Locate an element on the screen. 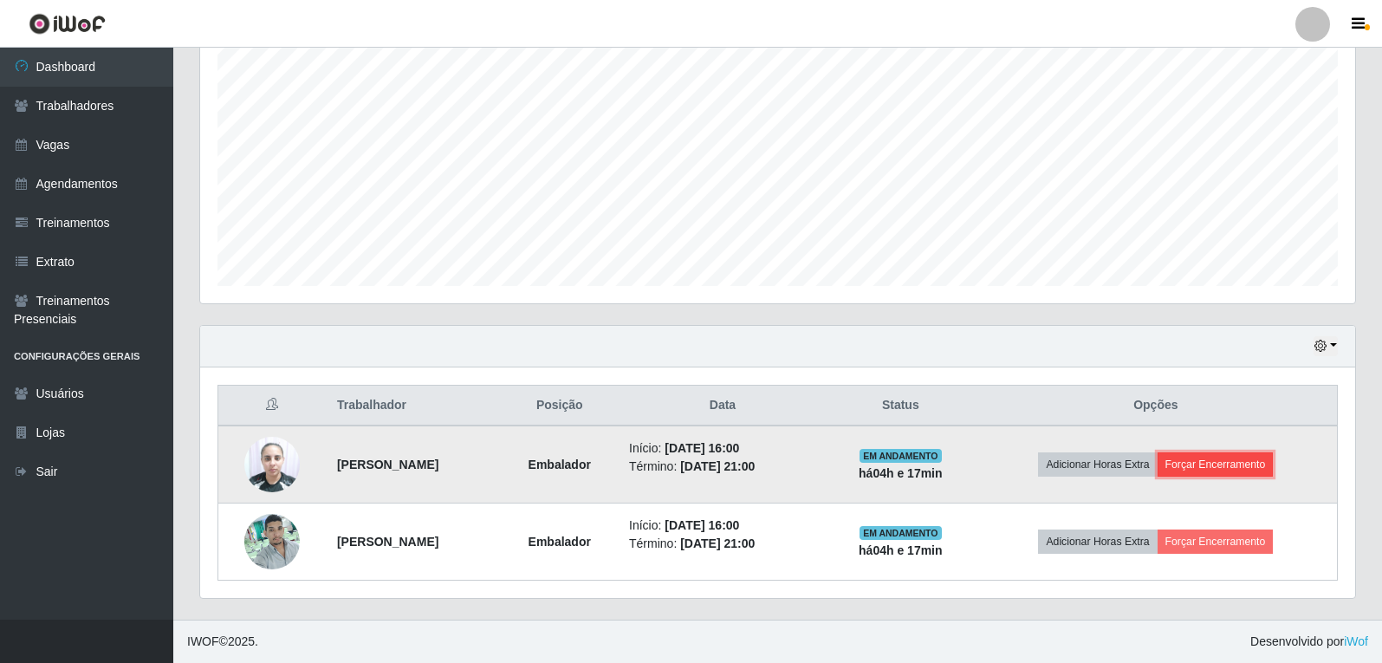 This screenshot has width=1382, height=663. span: Desenvolvido por is located at coordinates (1309, 641).